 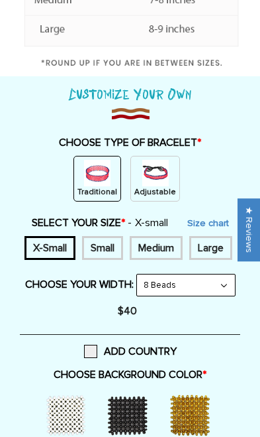 I want to click on div: 6 inches, so click(x=50, y=248).